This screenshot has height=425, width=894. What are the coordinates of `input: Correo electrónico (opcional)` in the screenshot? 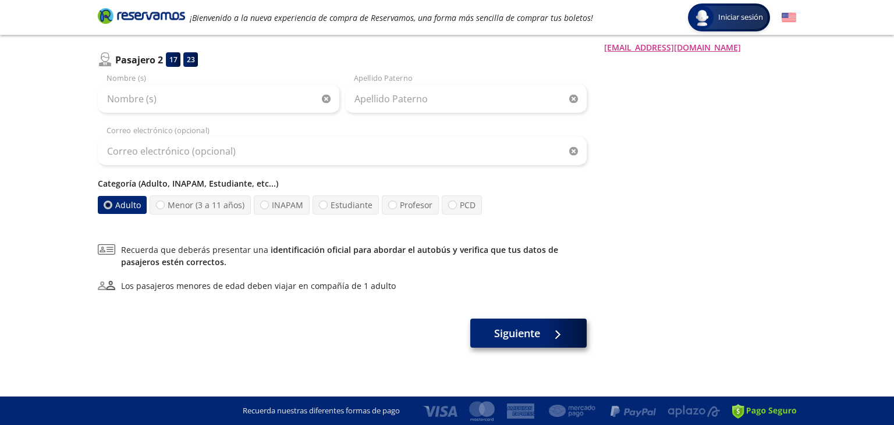 It's located at (342, 151).